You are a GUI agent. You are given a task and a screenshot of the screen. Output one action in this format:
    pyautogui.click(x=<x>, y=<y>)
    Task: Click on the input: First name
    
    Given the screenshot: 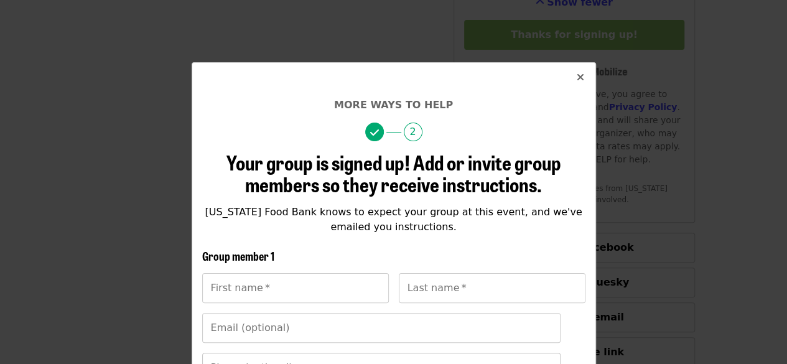 What is the action you would take?
    pyautogui.click(x=295, y=288)
    